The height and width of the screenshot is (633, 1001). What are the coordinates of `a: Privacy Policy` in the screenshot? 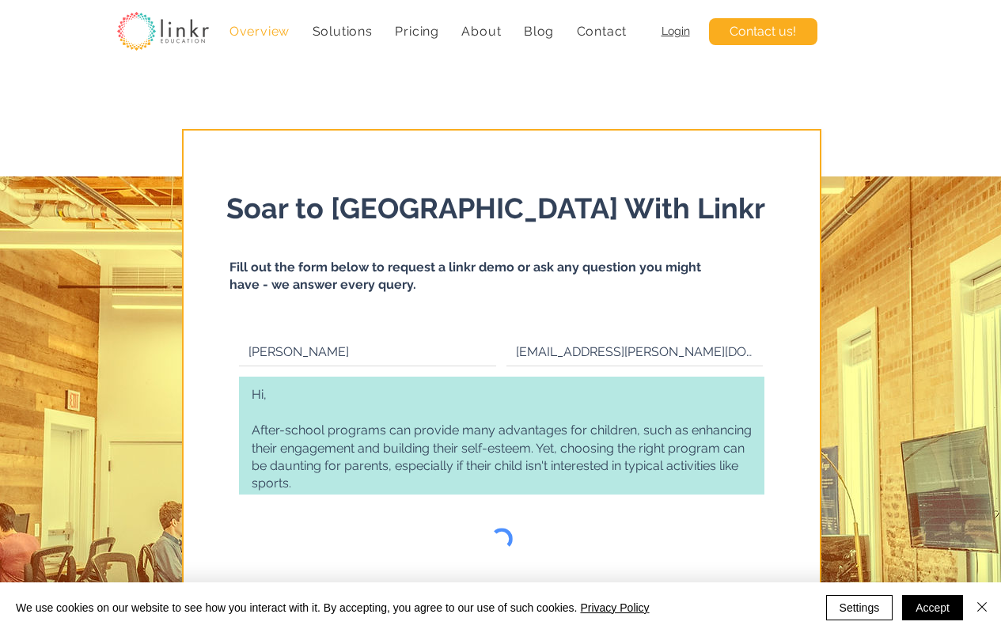 It's located at (614, 608).